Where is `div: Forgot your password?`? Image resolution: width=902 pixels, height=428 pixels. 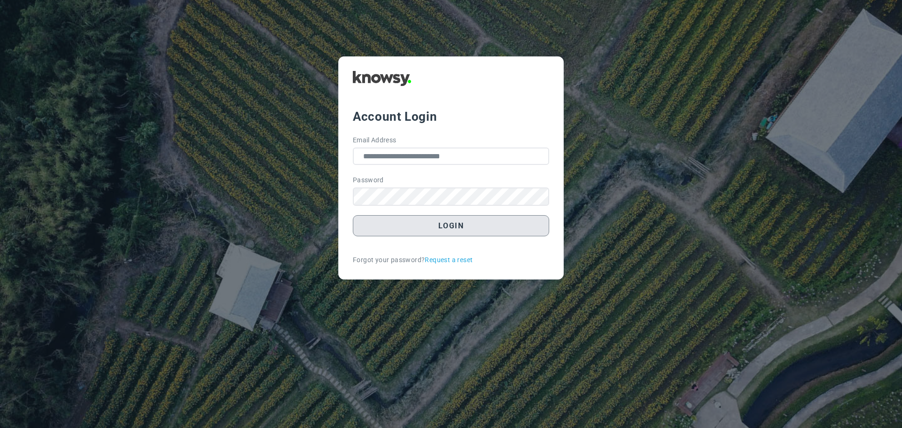
div: Forgot your password? is located at coordinates (451, 260).